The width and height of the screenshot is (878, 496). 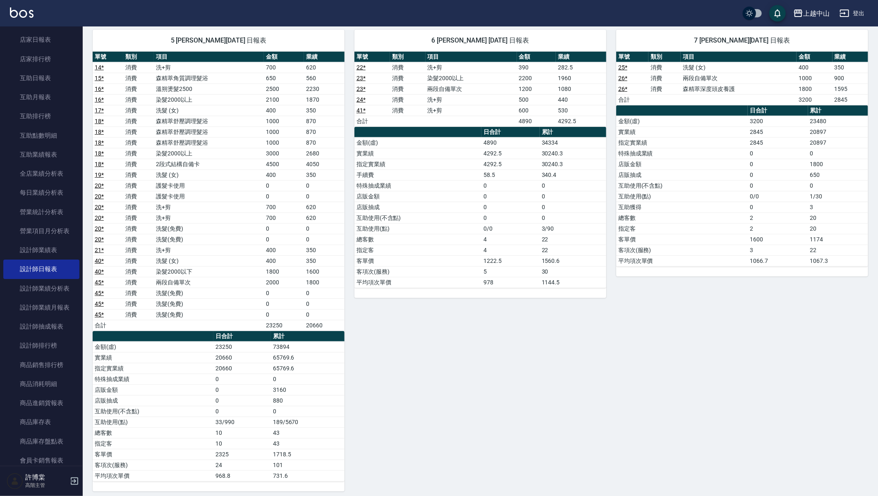 I want to click on td: 65769.6, so click(x=308, y=368).